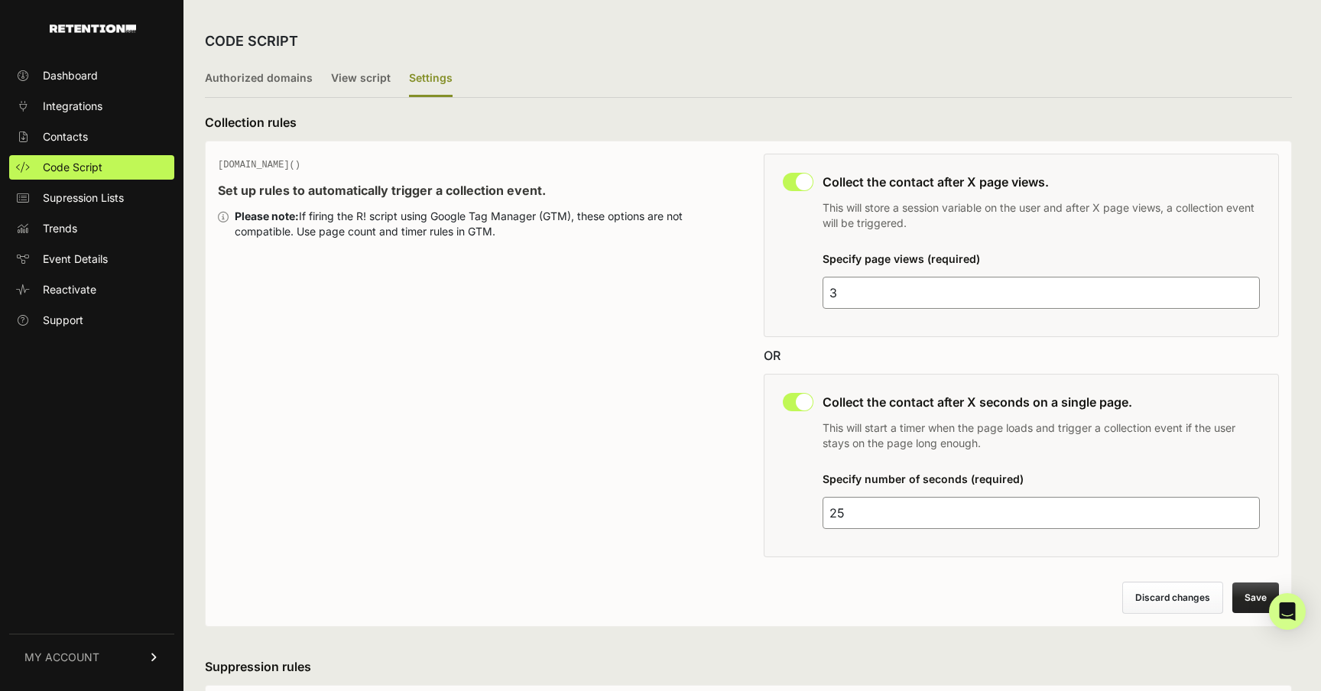 This screenshot has height=691, width=1321. Describe the element at coordinates (92, 28) in the screenshot. I see `img: Retention.com` at that location.